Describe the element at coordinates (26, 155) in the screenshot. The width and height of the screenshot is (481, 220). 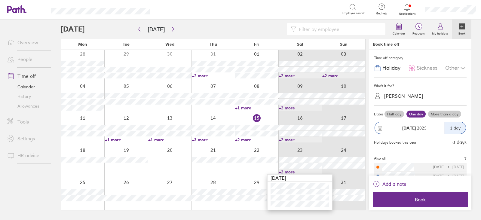
I see `a: HR advice` at that location.